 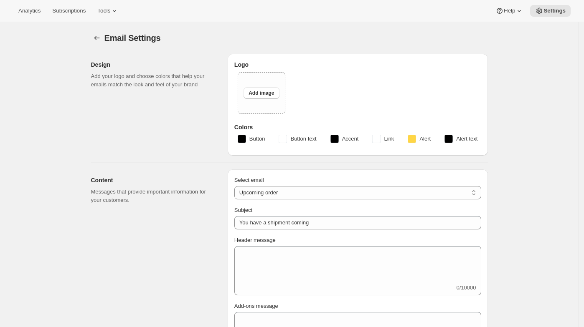 What do you see at coordinates (243, 210) in the screenshot?
I see `span: Subject` at bounding box center [243, 210].